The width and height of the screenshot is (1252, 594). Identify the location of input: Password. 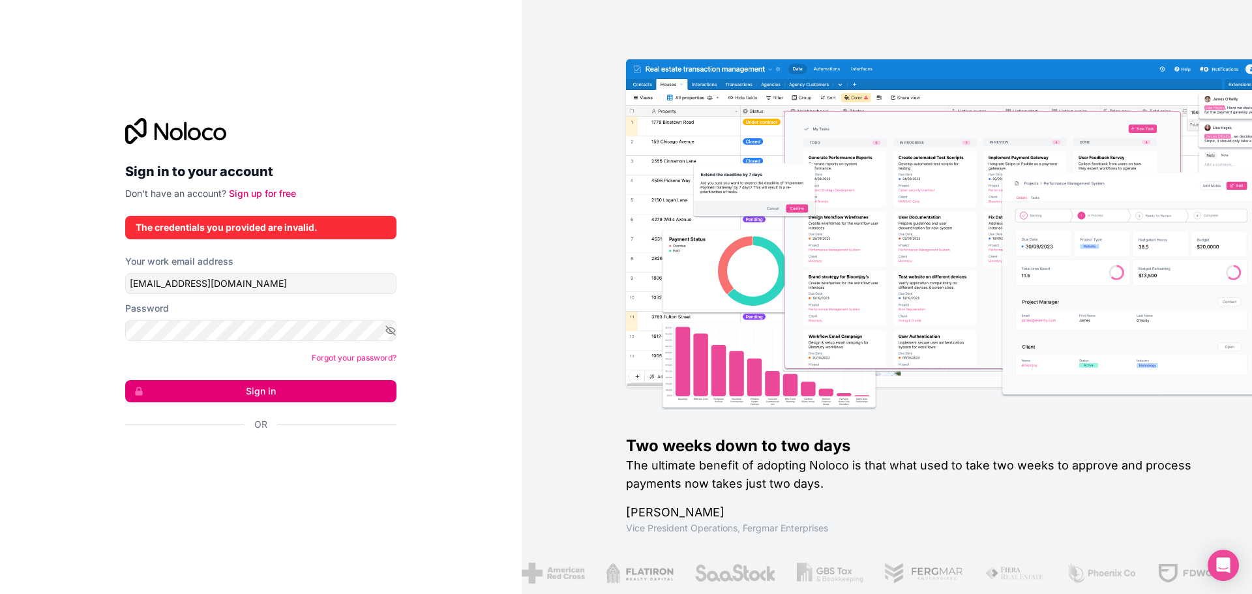
(261, 331).